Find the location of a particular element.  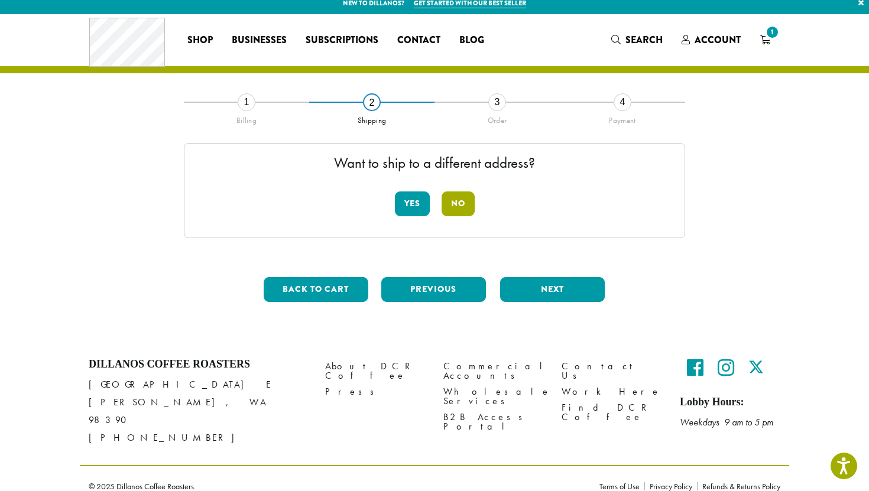

button: Previous is located at coordinates (433, 290).